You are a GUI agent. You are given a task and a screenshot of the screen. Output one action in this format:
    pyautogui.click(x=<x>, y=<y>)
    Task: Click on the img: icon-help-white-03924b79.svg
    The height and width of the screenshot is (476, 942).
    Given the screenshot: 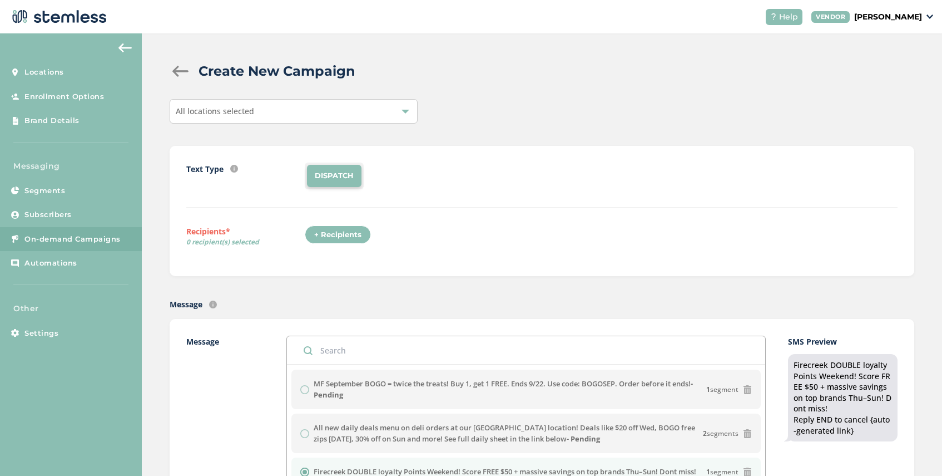 What is the action you would take?
    pyautogui.click(x=774, y=17)
    